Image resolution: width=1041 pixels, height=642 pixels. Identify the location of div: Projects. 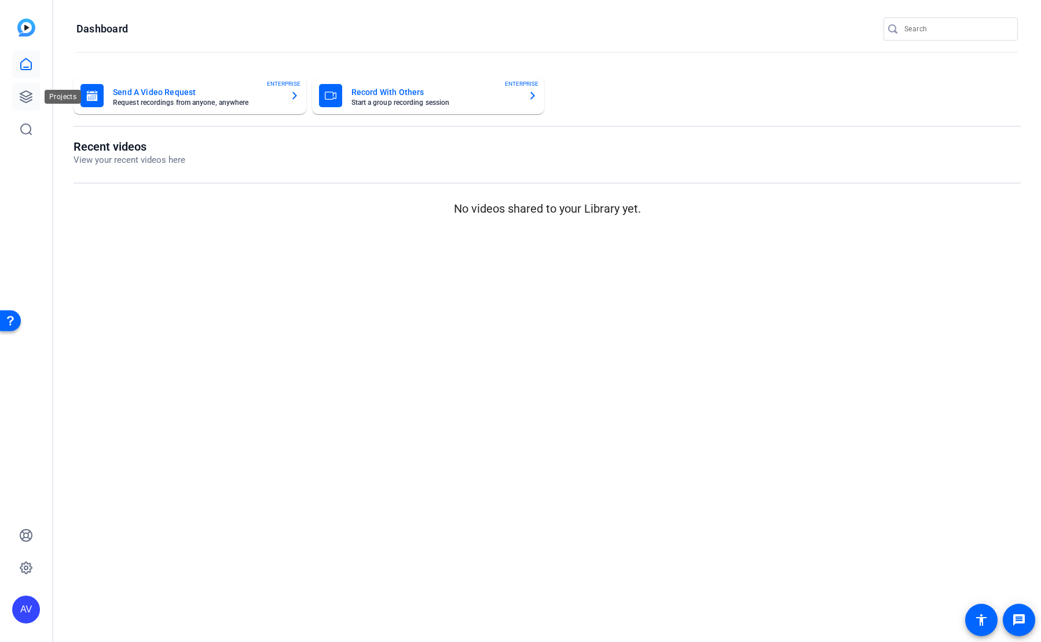
(63, 97).